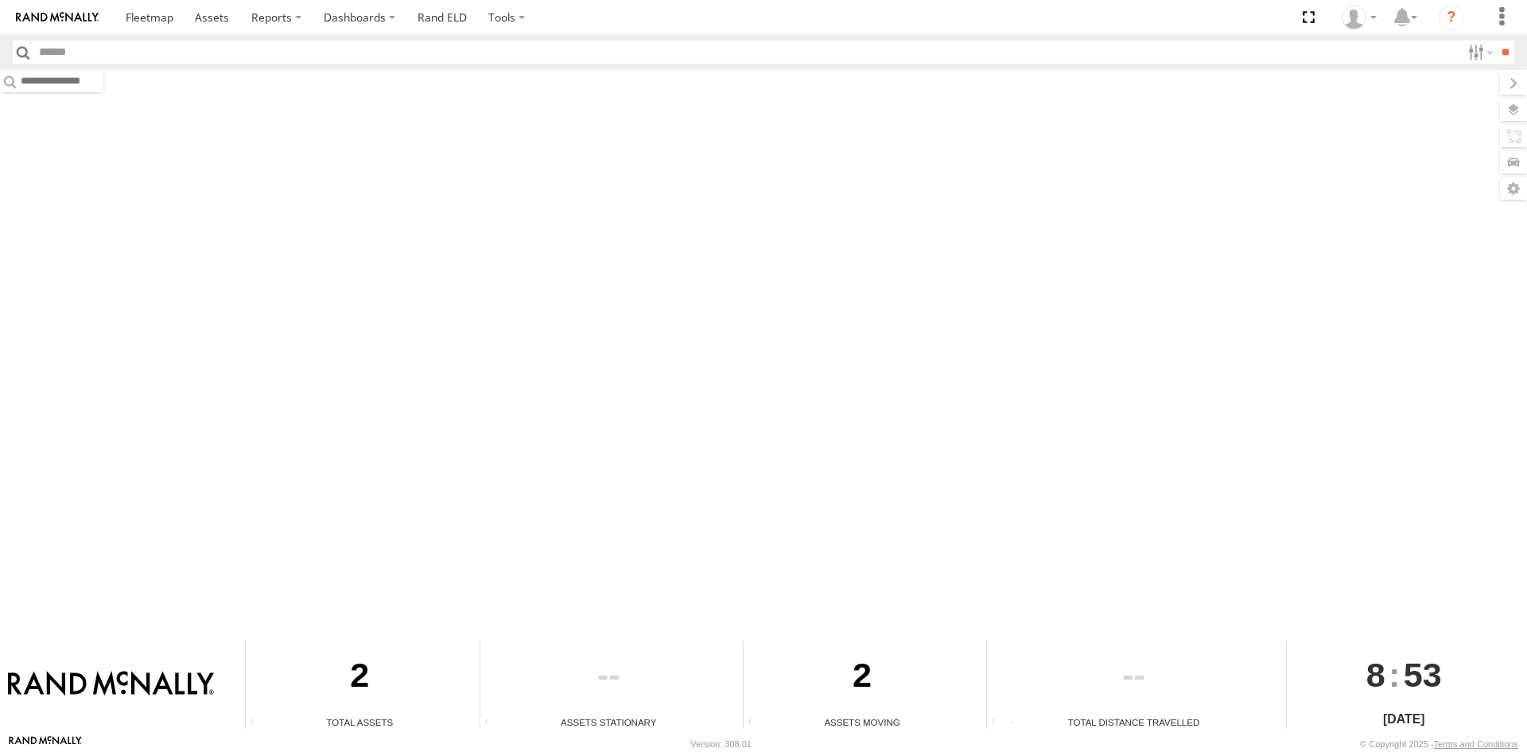 Image resolution: width=1527 pixels, height=752 pixels. What do you see at coordinates (1359, 17) in the screenshot?
I see `div: Todd Smith` at bounding box center [1359, 17].